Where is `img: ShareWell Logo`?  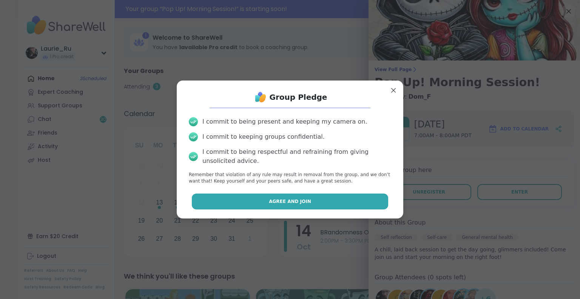 img: ShareWell Logo is located at coordinates (261, 97).